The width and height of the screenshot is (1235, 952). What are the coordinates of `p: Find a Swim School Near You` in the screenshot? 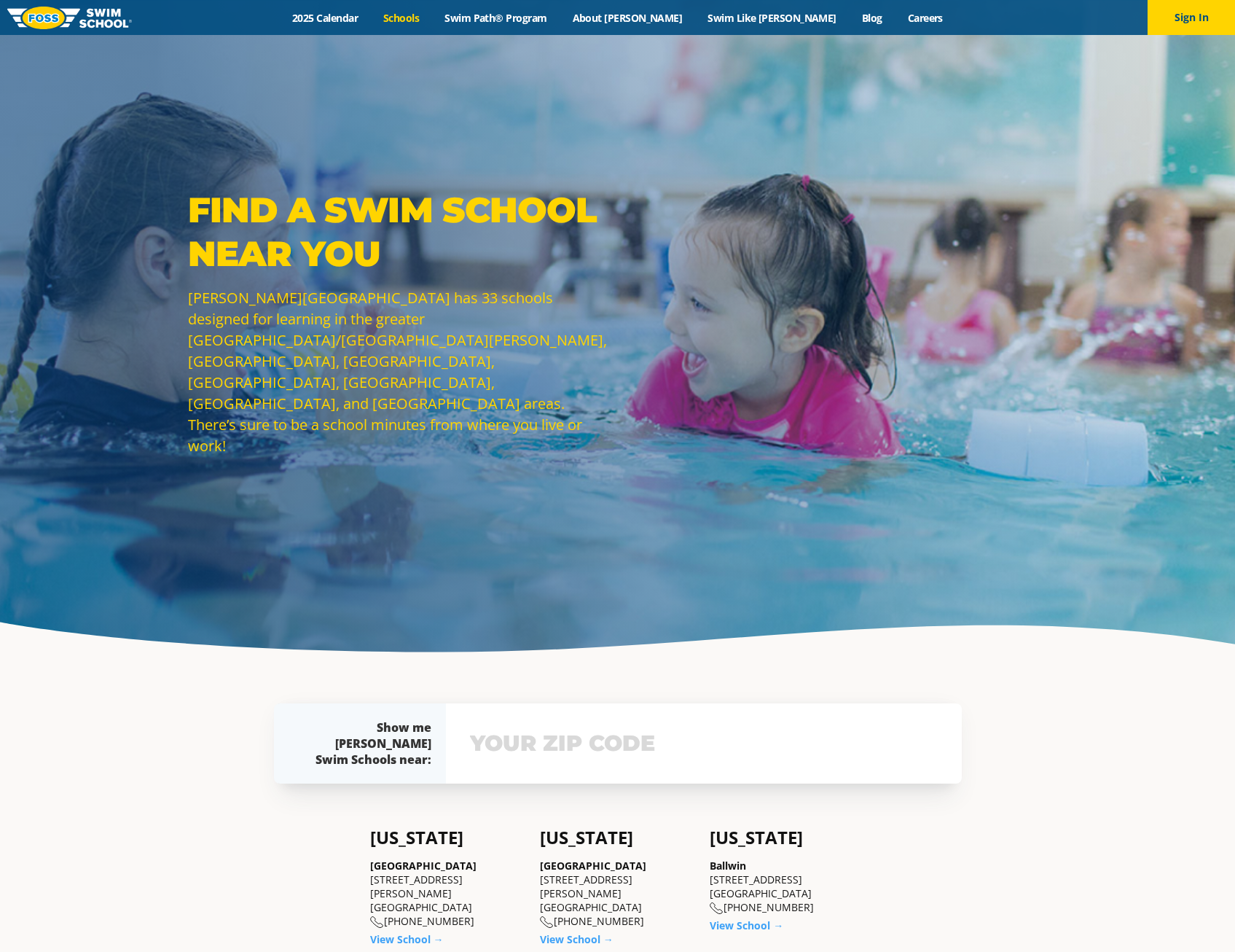 It's located at (400, 232).